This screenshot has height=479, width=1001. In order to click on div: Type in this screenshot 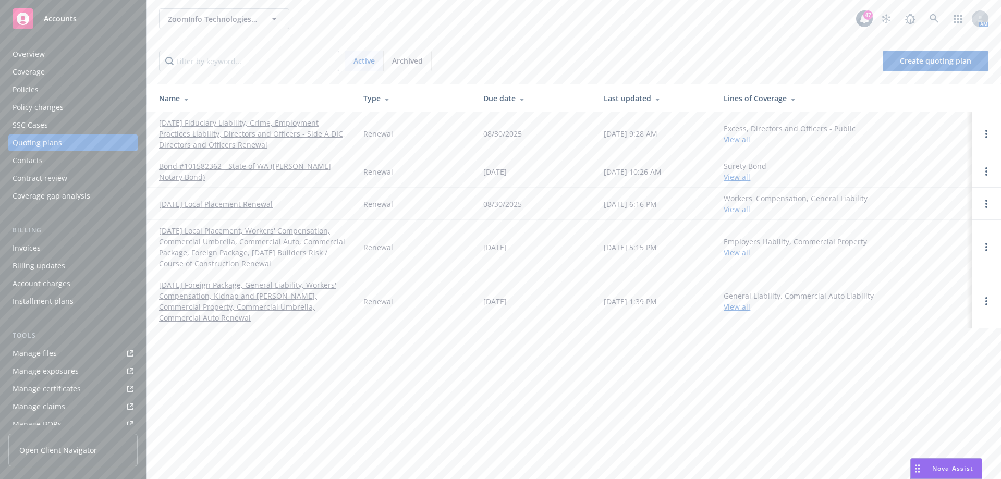, I will do `click(415, 98)`.